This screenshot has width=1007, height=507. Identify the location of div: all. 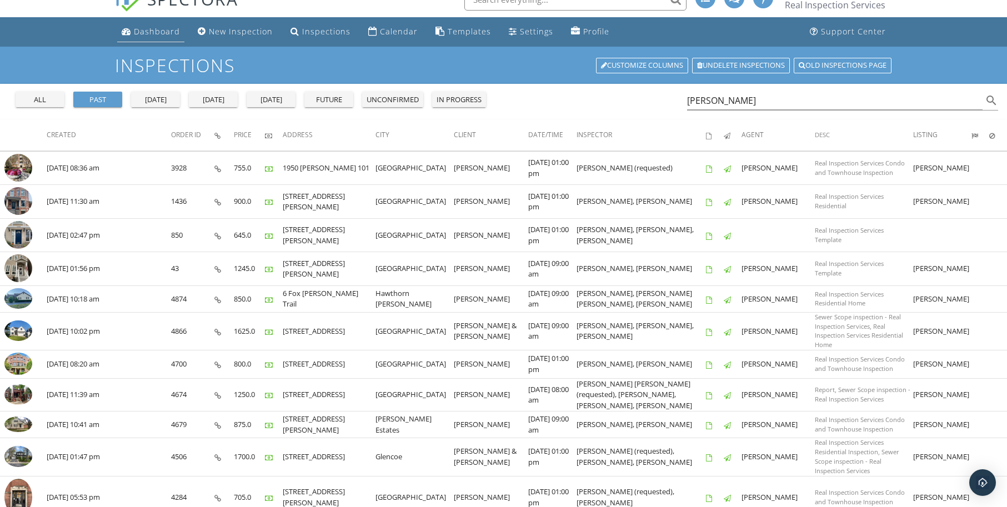
(40, 100).